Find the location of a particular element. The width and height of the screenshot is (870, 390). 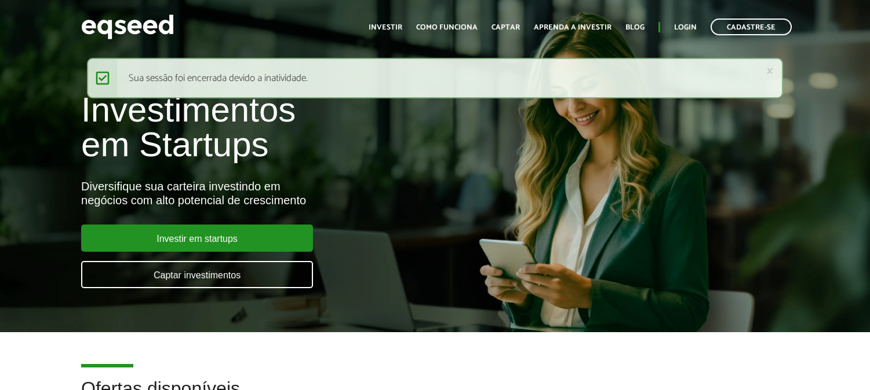

a: Investir is located at coordinates (385, 27).